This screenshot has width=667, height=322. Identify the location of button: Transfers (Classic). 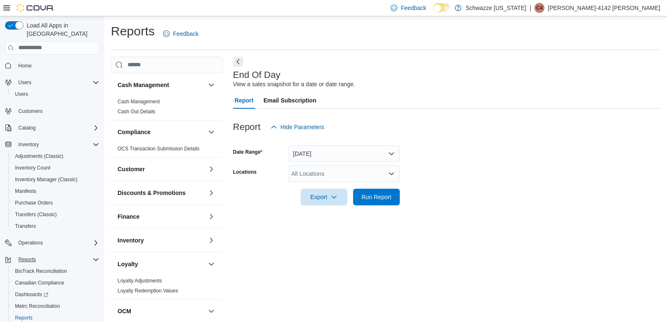
(55, 215).